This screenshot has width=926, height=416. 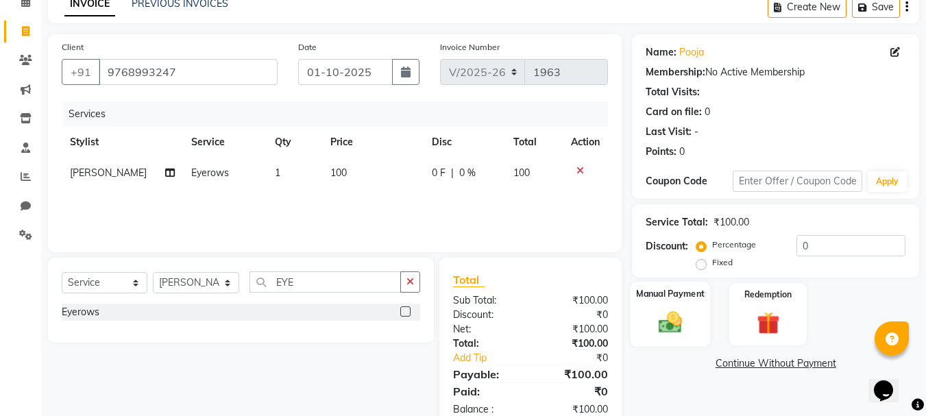 I want to click on th: Qty, so click(x=294, y=142).